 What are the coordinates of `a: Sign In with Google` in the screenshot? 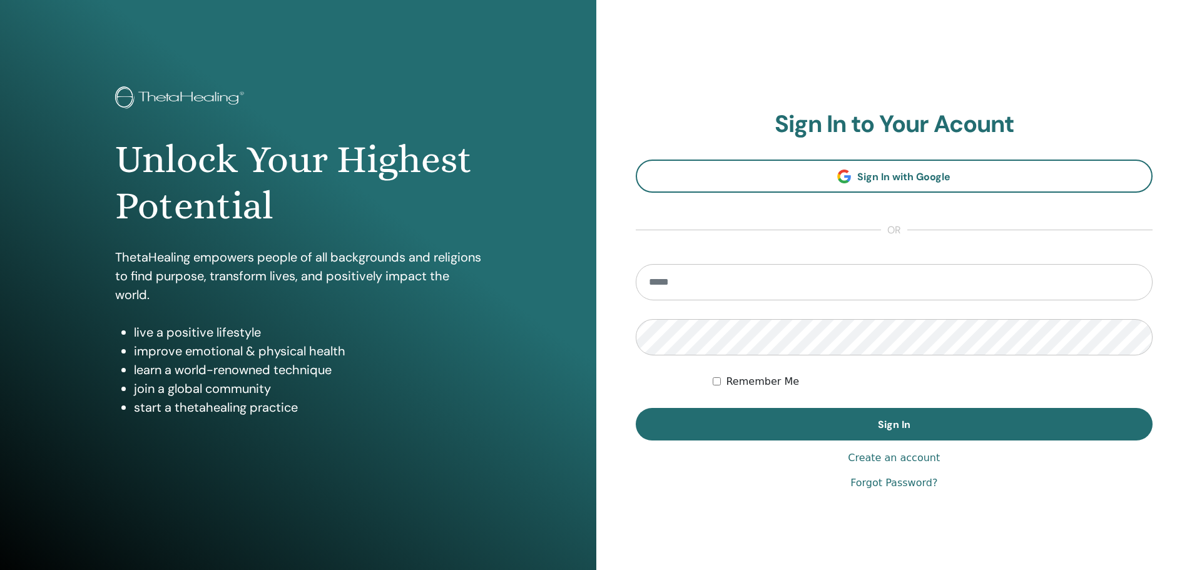 It's located at (894, 176).